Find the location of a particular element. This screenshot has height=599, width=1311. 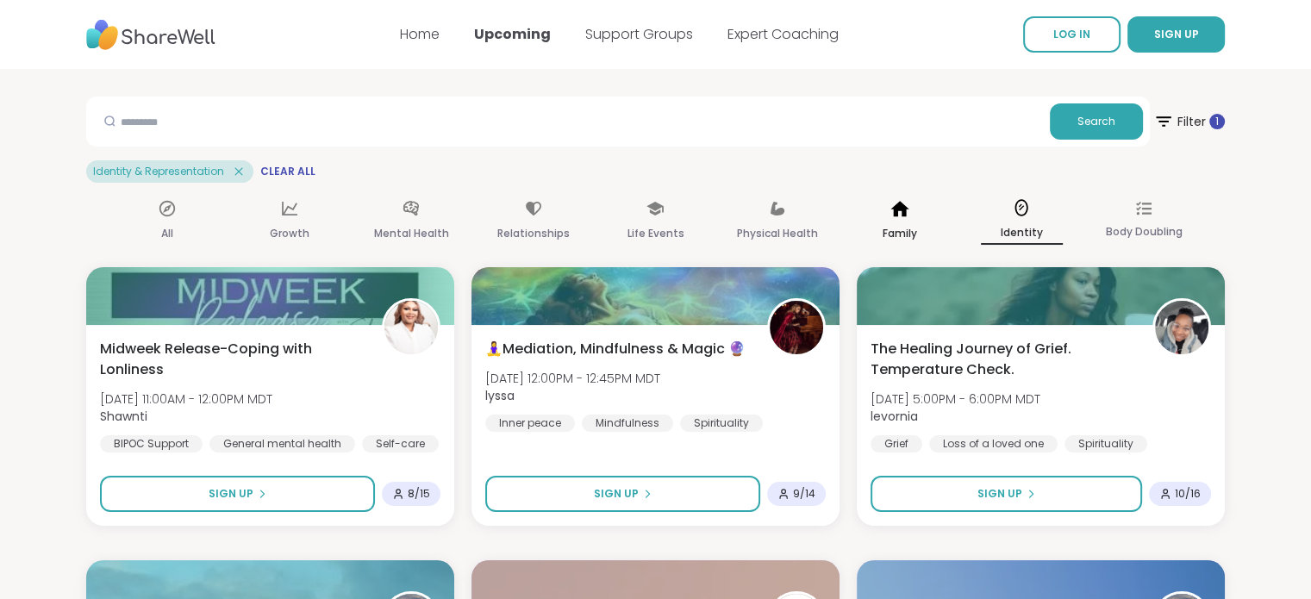

span: SIGN UP is located at coordinates (1176, 34).